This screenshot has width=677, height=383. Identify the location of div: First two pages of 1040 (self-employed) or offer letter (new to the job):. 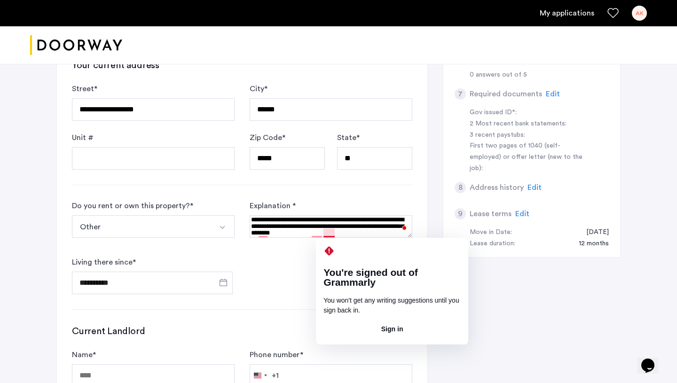
(529, 158).